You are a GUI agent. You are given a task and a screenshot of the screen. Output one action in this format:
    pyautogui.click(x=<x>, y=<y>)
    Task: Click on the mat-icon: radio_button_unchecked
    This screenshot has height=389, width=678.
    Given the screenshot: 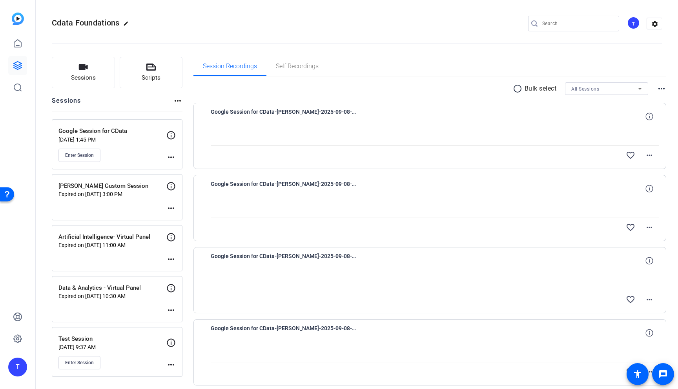 What is the action you would take?
    pyautogui.click(x=519, y=89)
    